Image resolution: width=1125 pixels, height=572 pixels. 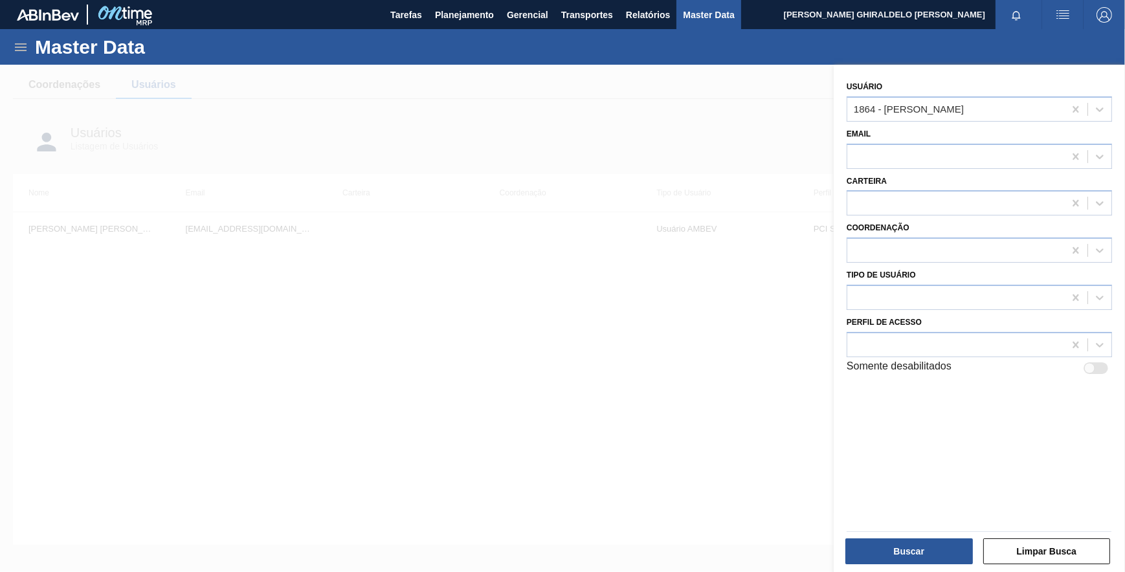 What do you see at coordinates (909, 552) in the screenshot?
I see `button: Buscar` at bounding box center [909, 552].